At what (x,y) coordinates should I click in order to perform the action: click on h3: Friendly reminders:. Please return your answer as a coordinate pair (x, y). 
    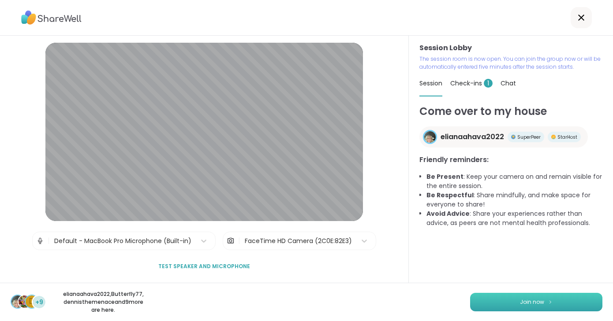
    Looking at the image, I should click on (511, 160).